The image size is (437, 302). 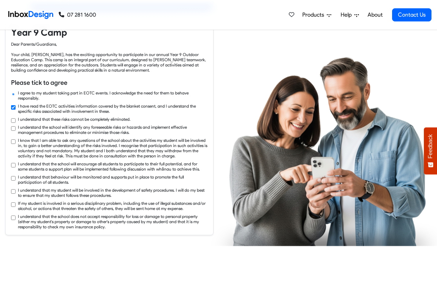 I want to click on label: I understand that these risks cannot be completely eliminated., so click(x=74, y=119).